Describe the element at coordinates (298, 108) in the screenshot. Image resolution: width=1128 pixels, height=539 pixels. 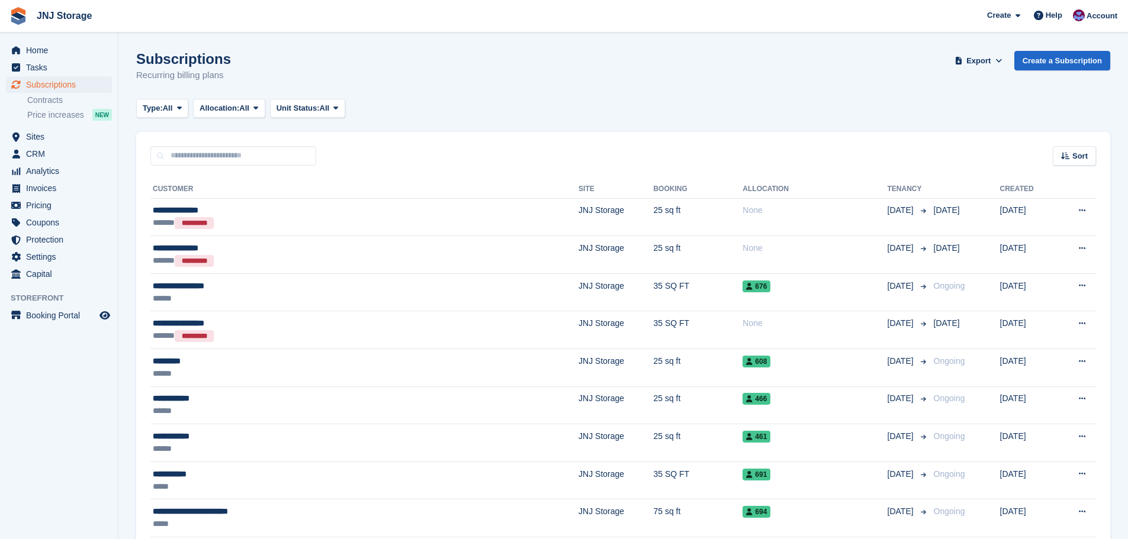
I see `span: Unit Status:` at that location.